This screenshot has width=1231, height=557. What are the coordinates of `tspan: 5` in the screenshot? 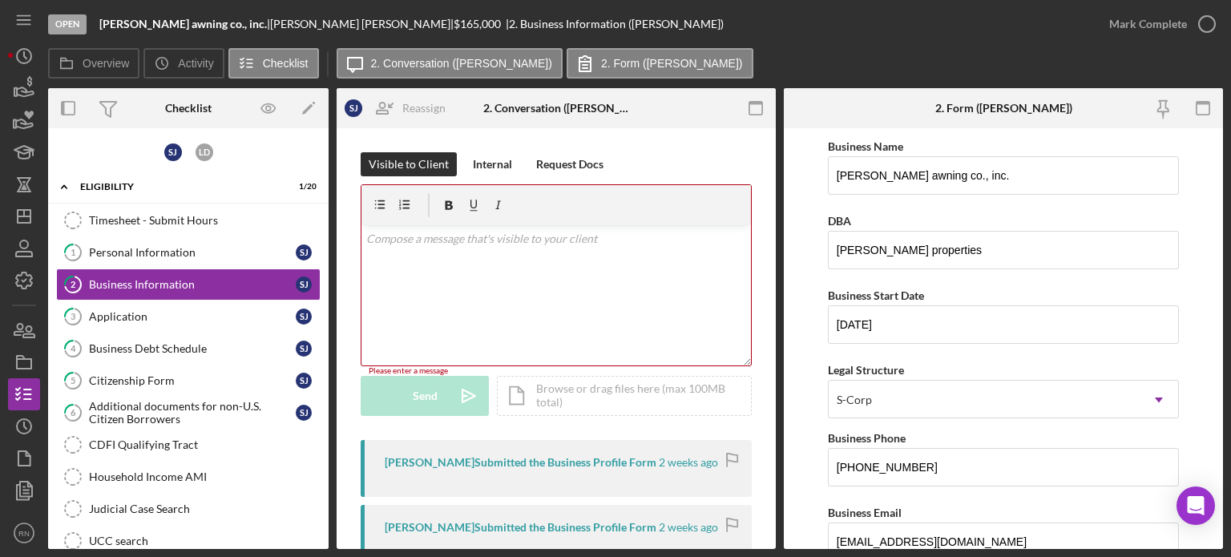 It's located at (73, 380).